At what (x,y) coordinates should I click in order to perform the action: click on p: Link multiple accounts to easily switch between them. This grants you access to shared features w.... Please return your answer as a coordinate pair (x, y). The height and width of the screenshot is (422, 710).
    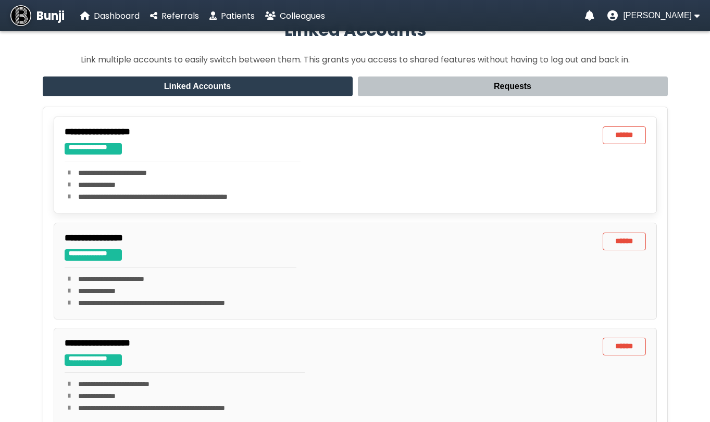
    Looking at the image, I should click on (355, 59).